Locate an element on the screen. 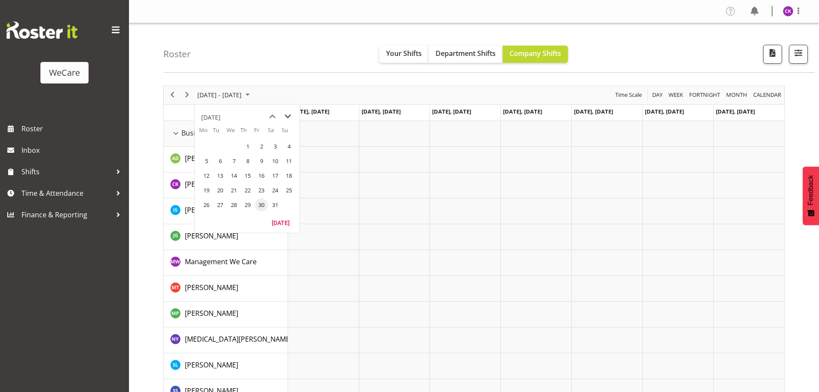 The height and width of the screenshot is (392, 819). span: Saturday, August 3, 2024 is located at coordinates (275, 146).